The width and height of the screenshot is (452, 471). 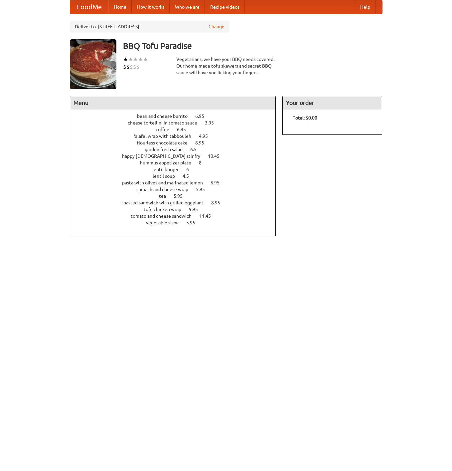 What do you see at coordinates (177, 189) in the screenshot?
I see `a: spinach and cheese wrap 5.95` at bounding box center [177, 189].